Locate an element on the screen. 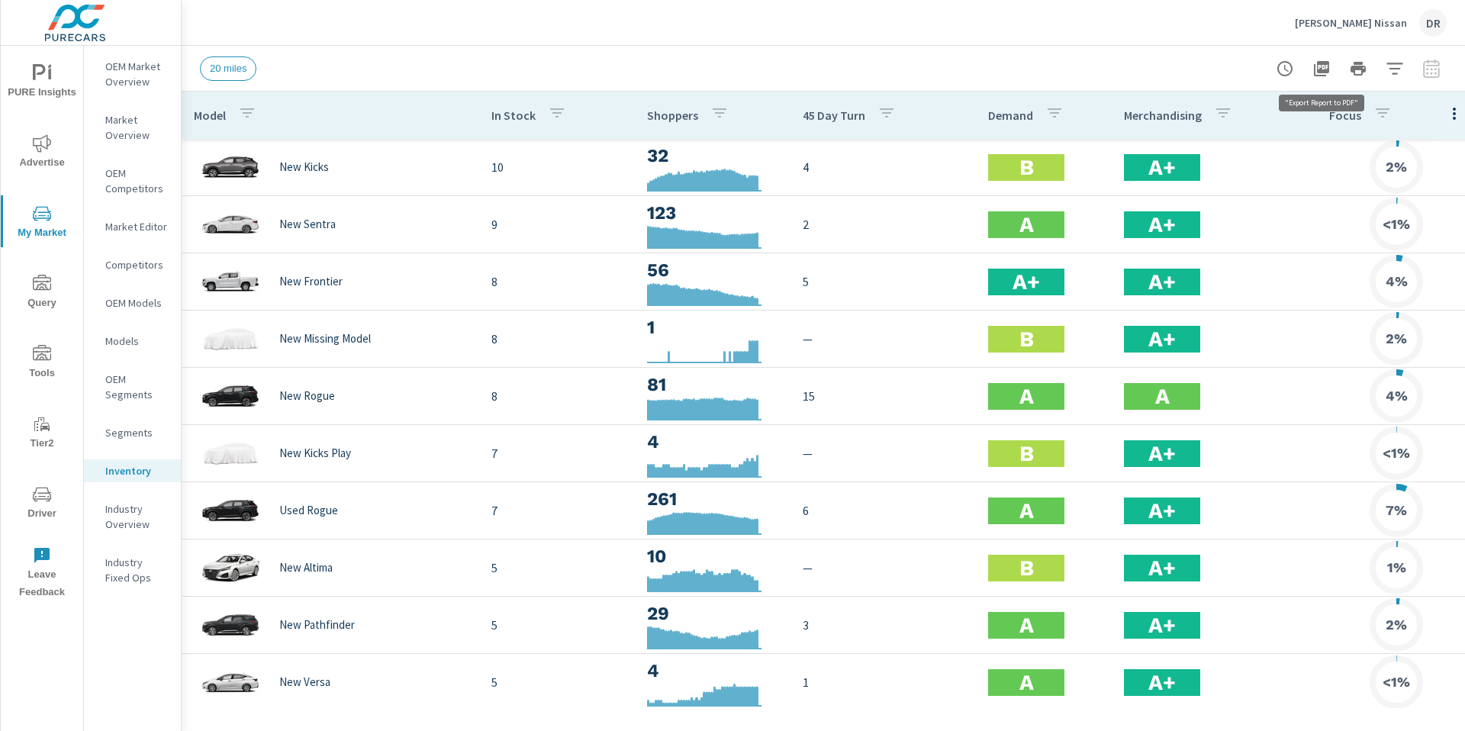 Image resolution: width=1465 pixels, height=731 pixels. p: Competitors is located at coordinates (137, 265).